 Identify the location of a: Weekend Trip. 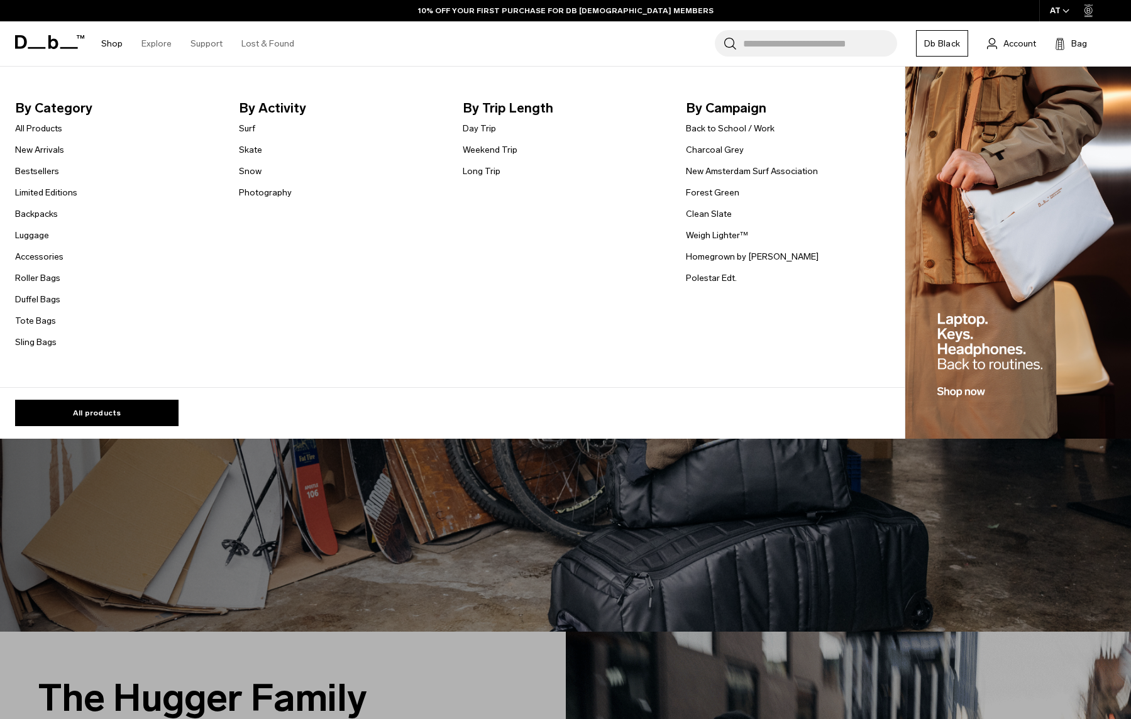
(490, 150).